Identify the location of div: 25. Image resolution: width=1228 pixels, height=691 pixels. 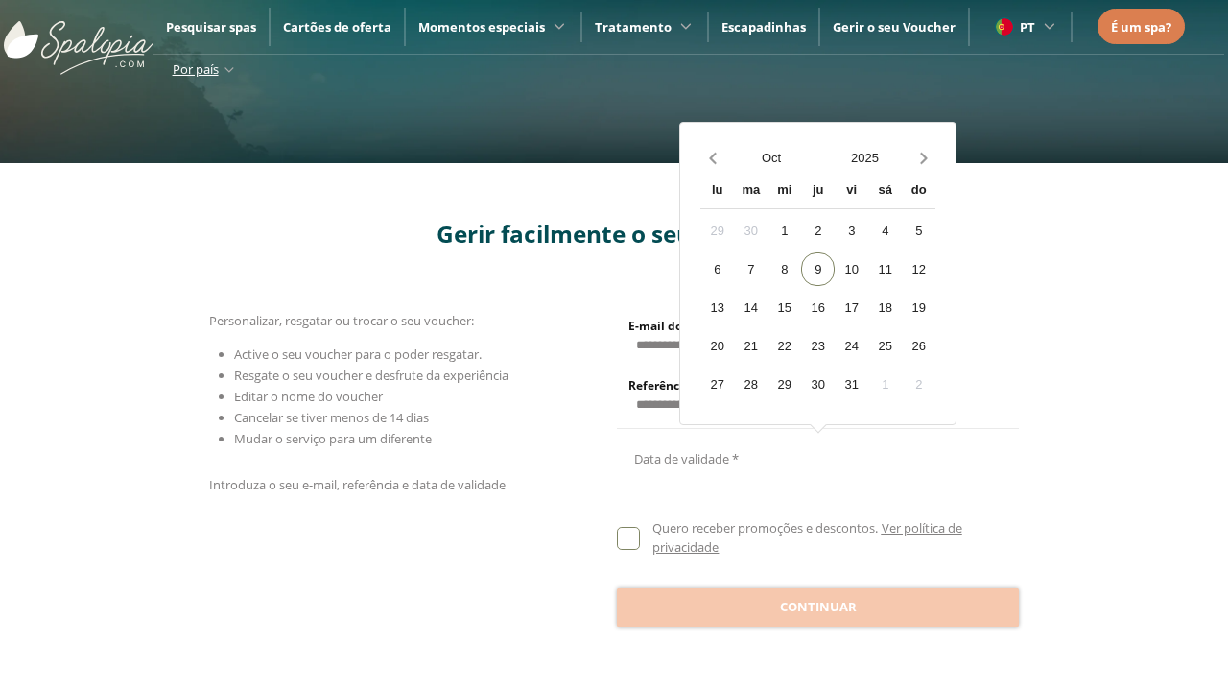
(884, 345).